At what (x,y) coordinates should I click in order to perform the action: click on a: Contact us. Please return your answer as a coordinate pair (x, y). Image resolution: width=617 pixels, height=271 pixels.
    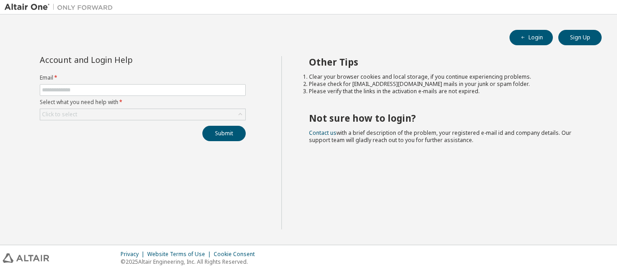
    Looking at the image, I should click on (322, 132).